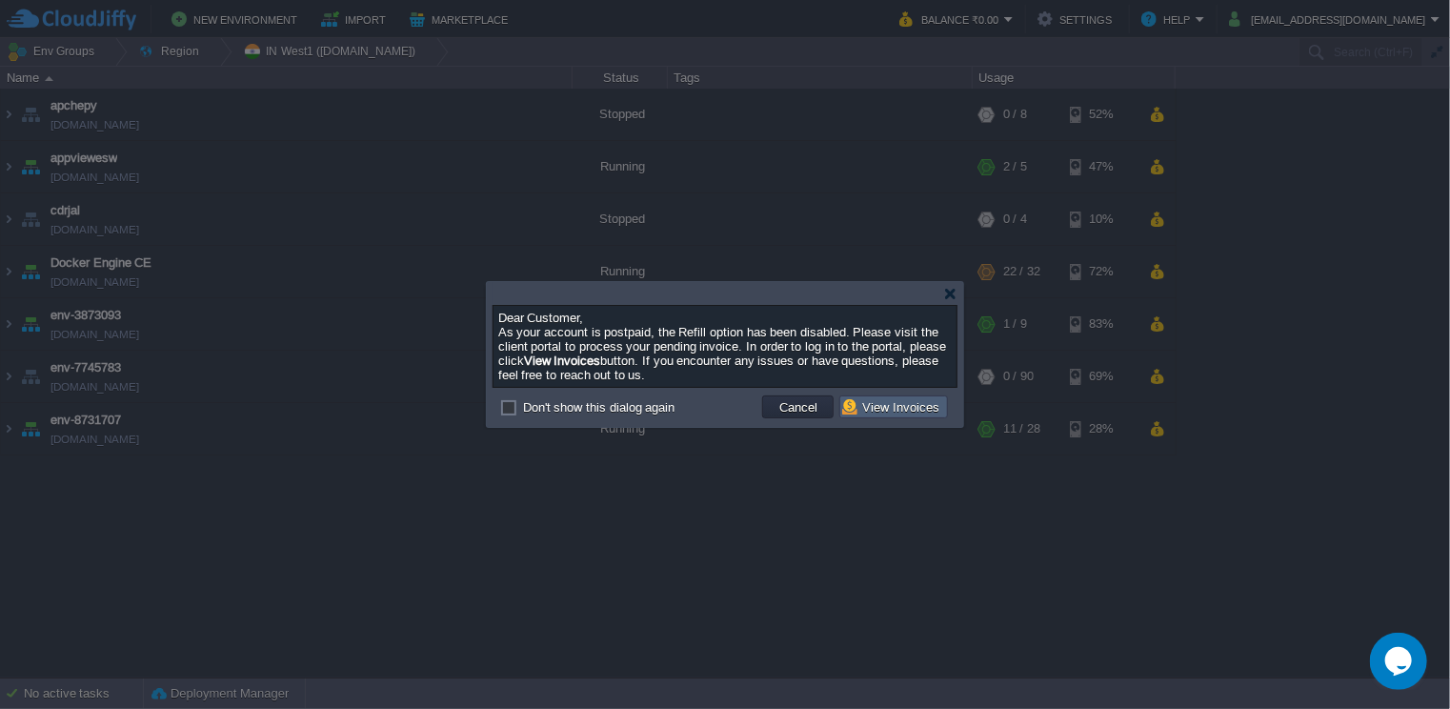  What do you see at coordinates (562, 360) in the screenshot?
I see `b: View Invoices` at bounding box center [562, 360].